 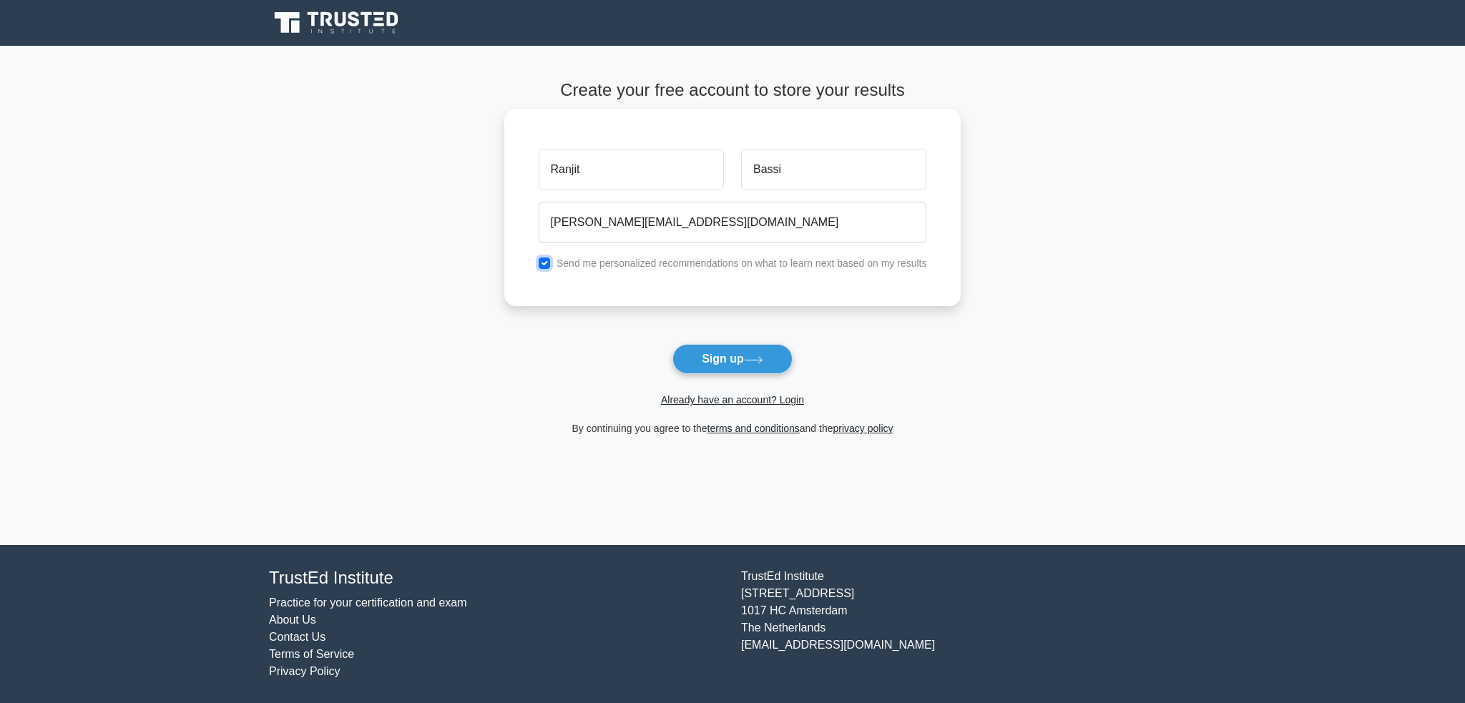 What do you see at coordinates (733, 429) in the screenshot?
I see `div: By continuing you agree to the and the` at bounding box center [733, 429].